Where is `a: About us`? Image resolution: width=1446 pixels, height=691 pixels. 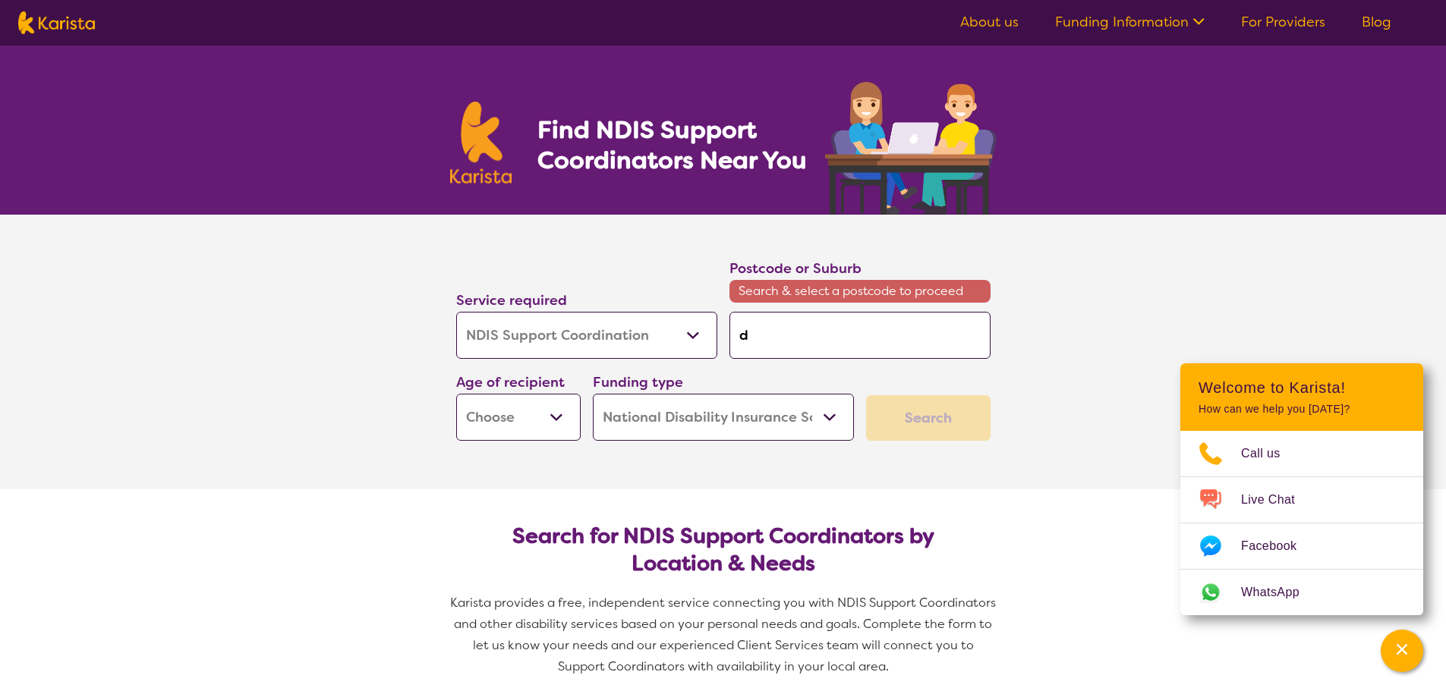
a: About us is located at coordinates (989, 22).